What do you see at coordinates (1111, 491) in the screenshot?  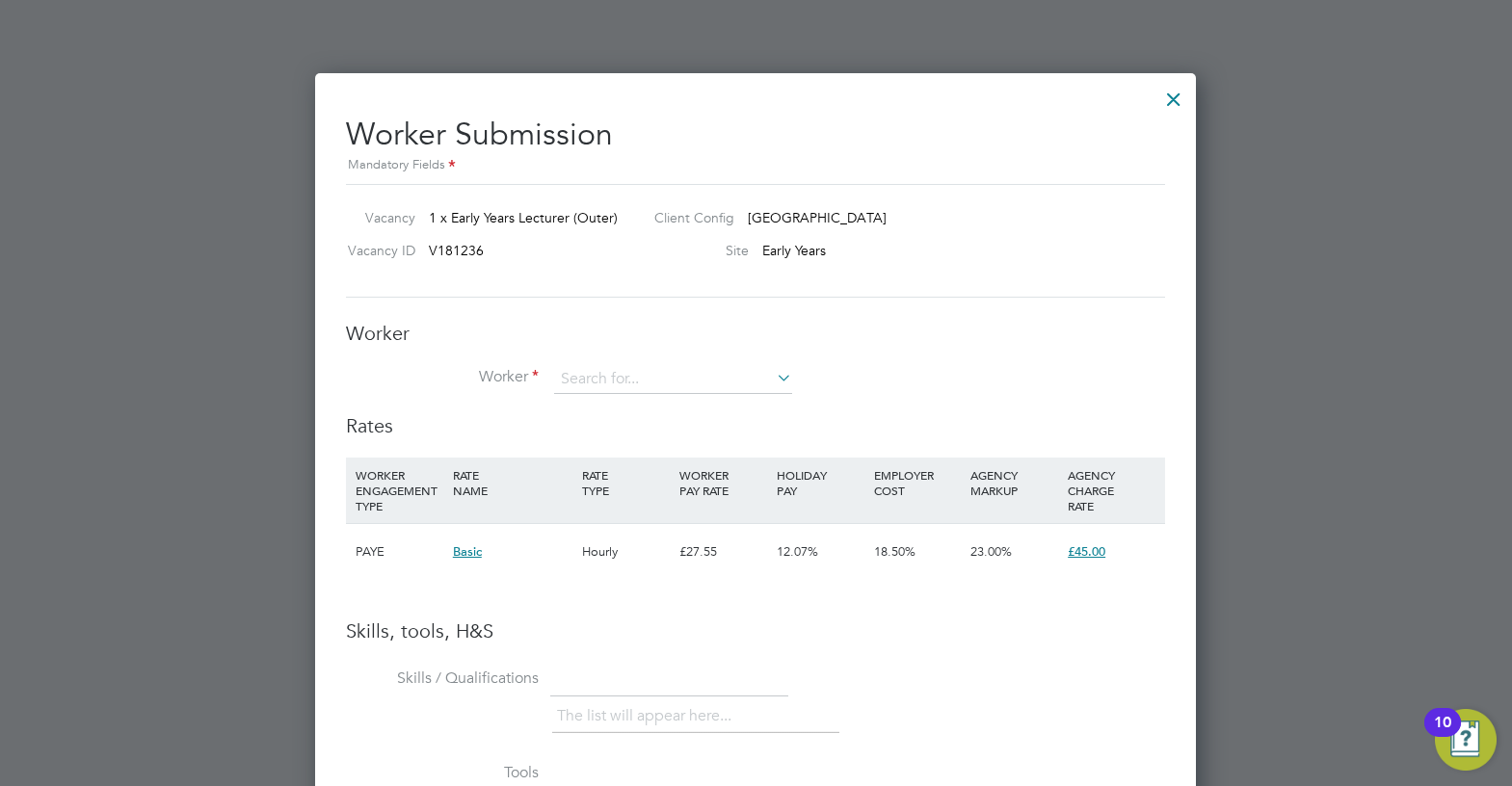 I see `div: AGENCY CHARGE RATE` at bounding box center [1111, 491].